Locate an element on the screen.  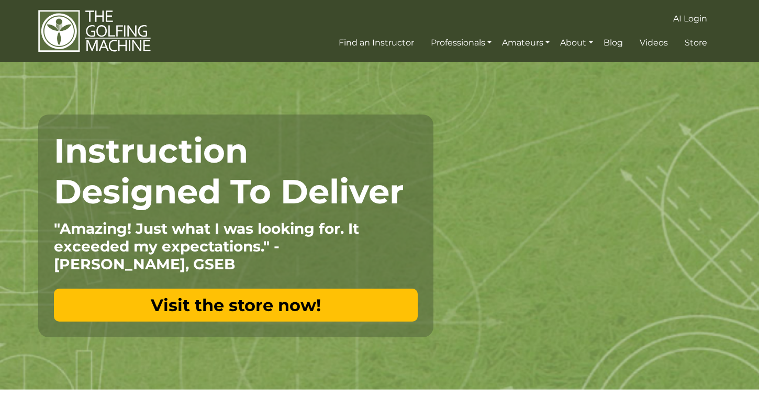
span: Blog is located at coordinates (613, 42).